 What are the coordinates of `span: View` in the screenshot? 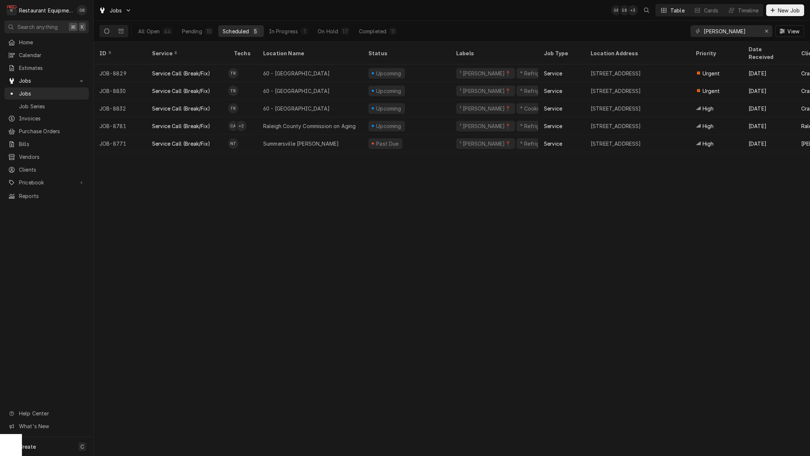 It's located at (794, 31).